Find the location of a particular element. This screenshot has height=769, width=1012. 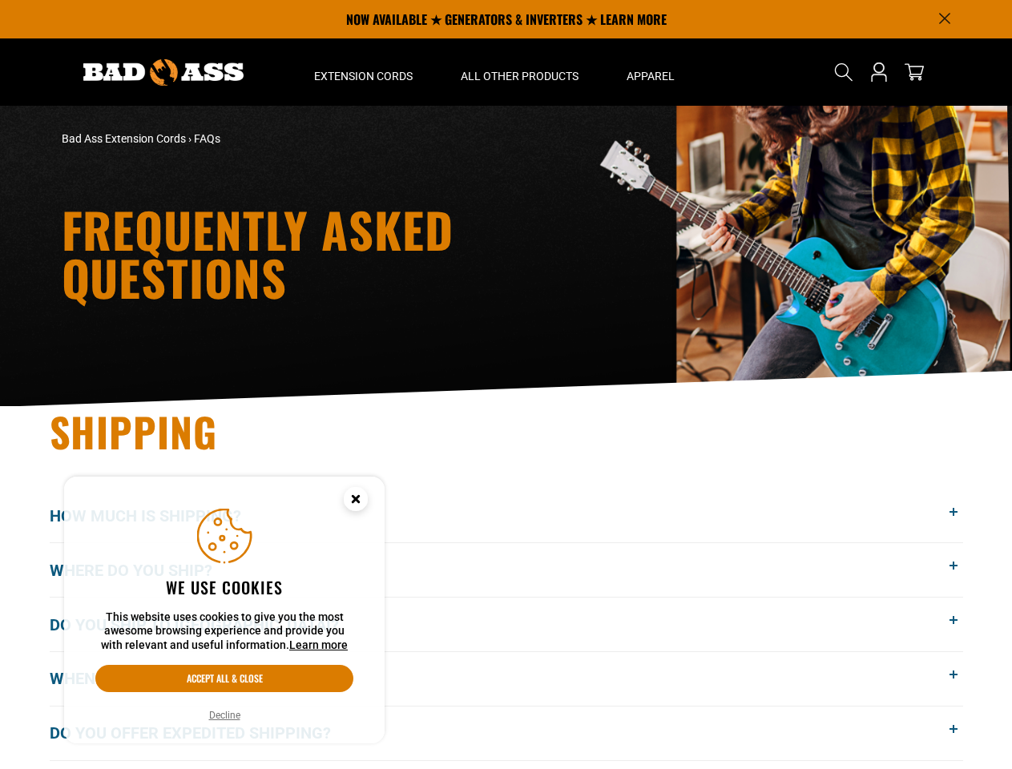

button: Do you offer expedited shipping? is located at coordinates (506, 733).